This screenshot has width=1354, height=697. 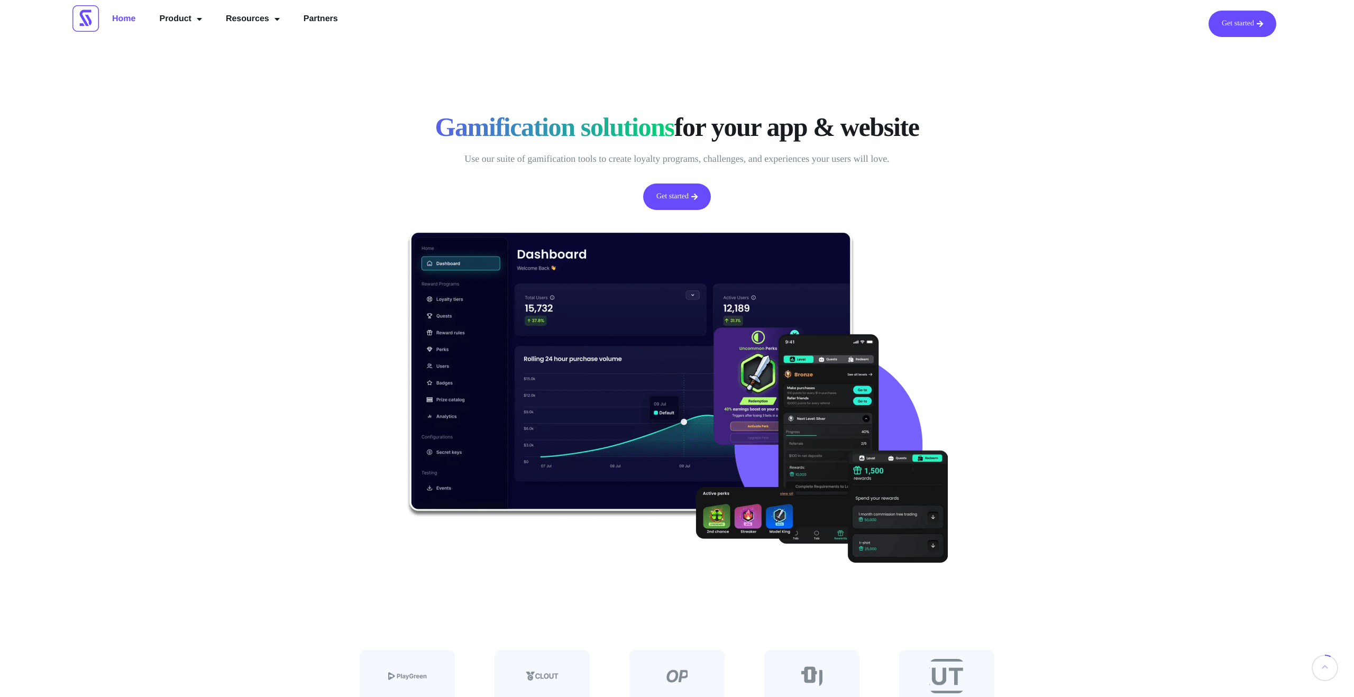 What do you see at coordinates (677, 677) in the screenshot?
I see `img: Clients - Shopcash company logo` at bounding box center [677, 677].